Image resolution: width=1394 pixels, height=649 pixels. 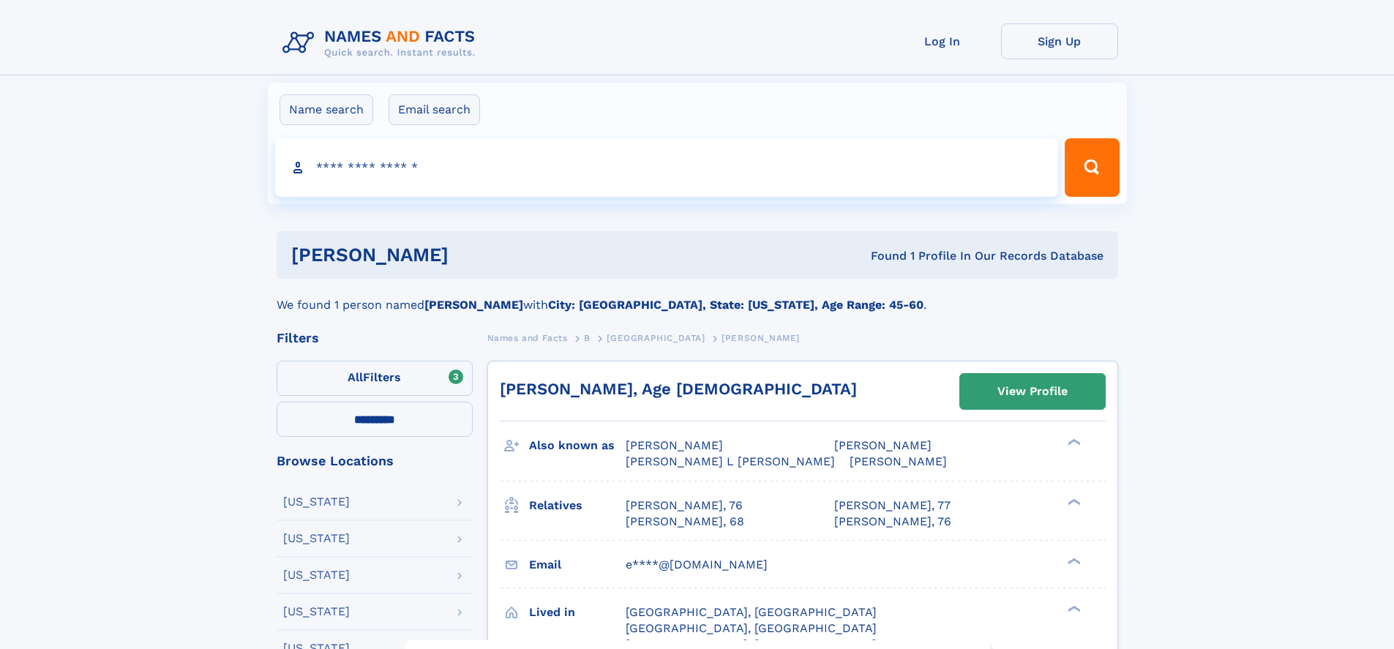 I want to click on label: Email search, so click(x=434, y=110).